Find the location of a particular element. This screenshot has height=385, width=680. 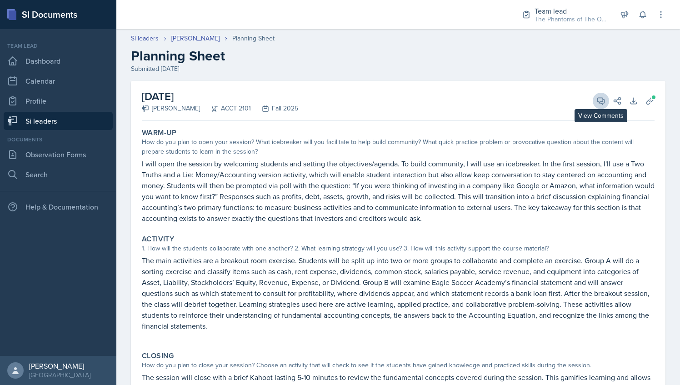

button: View Comments is located at coordinates (601, 101).